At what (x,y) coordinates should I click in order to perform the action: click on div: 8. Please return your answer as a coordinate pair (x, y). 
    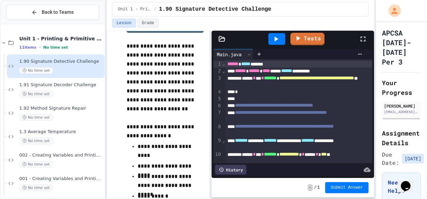
    Looking at the image, I should click on (218, 130).